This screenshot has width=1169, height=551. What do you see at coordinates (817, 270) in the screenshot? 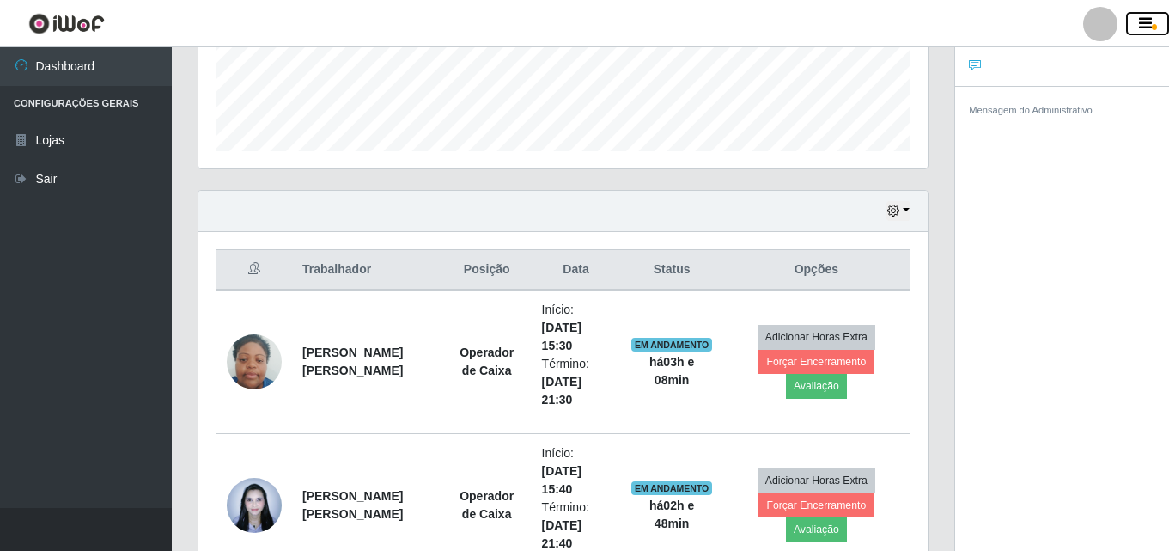
I see `th: Opções` at bounding box center [817, 270].